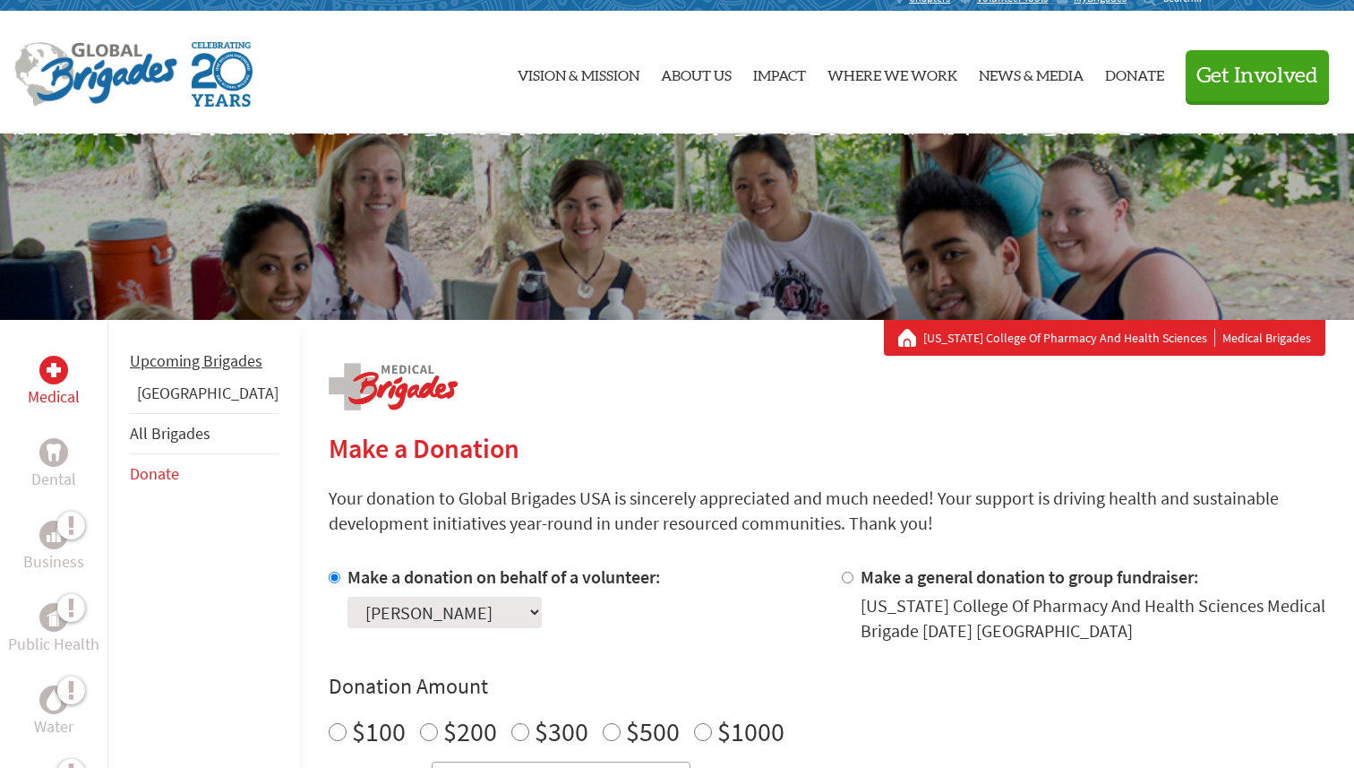  I want to click on div: Business, so click(54, 535).